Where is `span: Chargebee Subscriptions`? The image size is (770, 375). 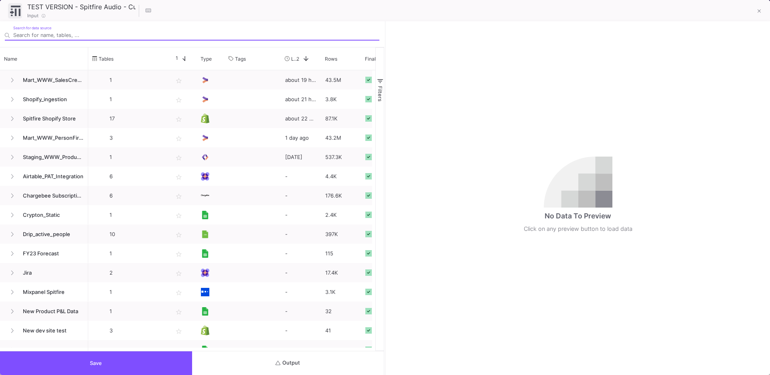 span: Chargebee Subscriptions is located at coordinates (51, 195).